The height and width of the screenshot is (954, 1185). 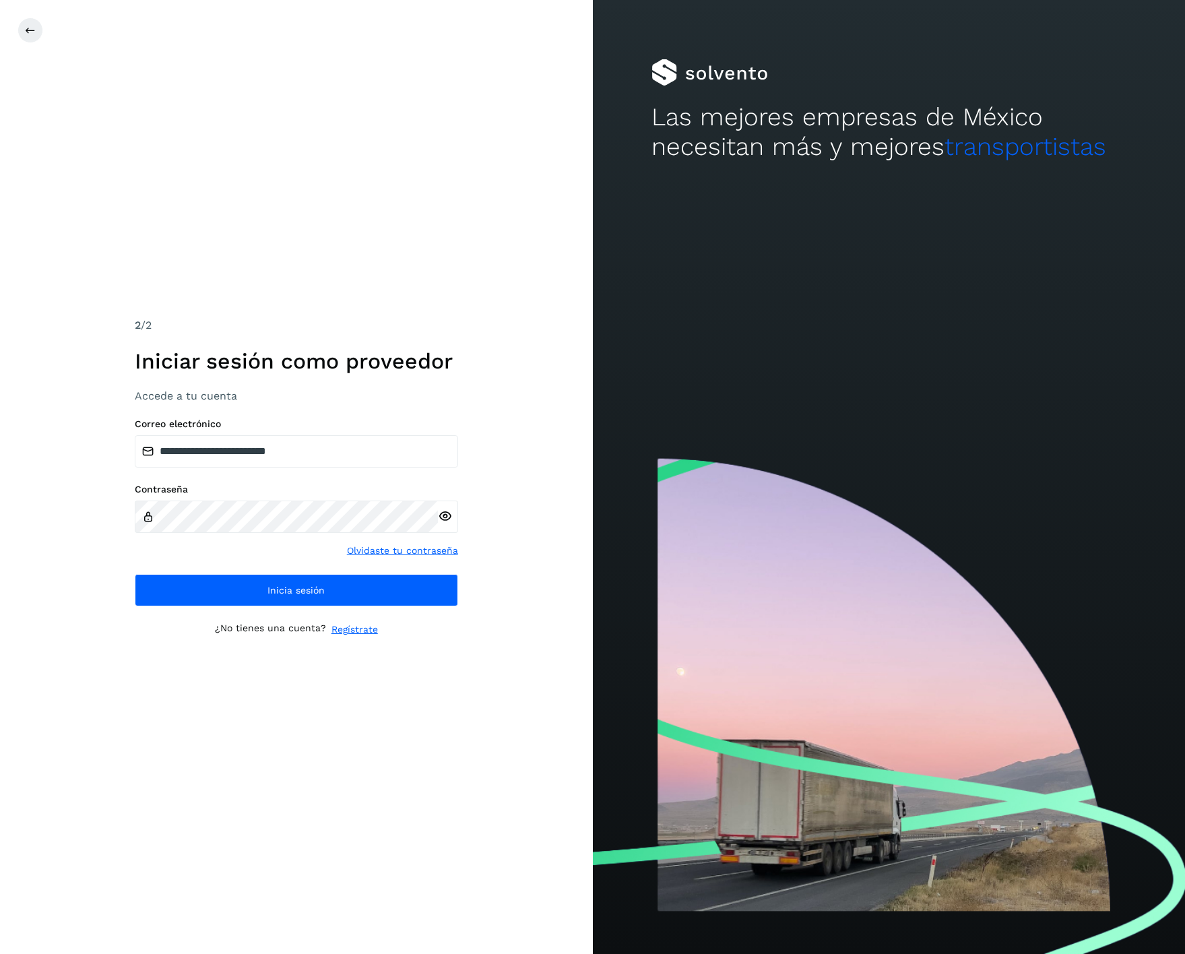 I want to click on span: Inicia sesión, so click(x=296, y=590).